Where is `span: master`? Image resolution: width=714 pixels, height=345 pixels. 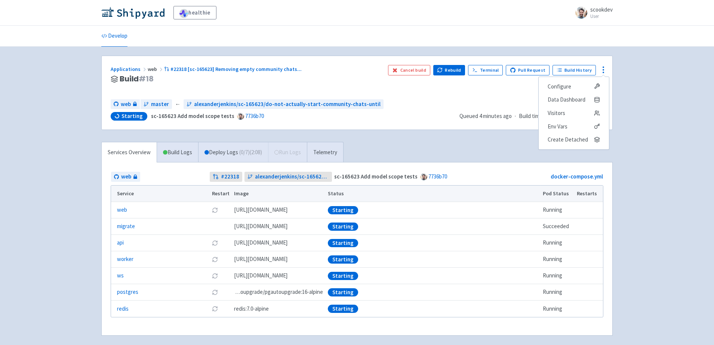 span: master is located at coordinates (160, 104).